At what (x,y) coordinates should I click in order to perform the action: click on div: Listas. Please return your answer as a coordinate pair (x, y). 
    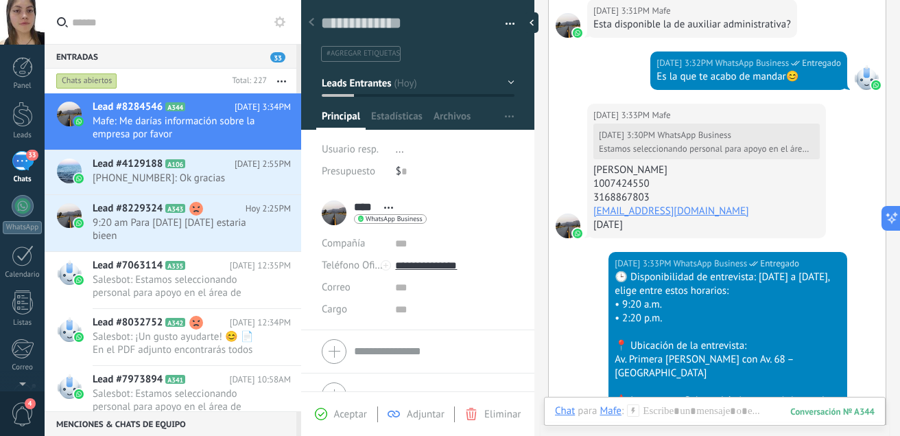
    Looking at the image, I should click on (23, 322).